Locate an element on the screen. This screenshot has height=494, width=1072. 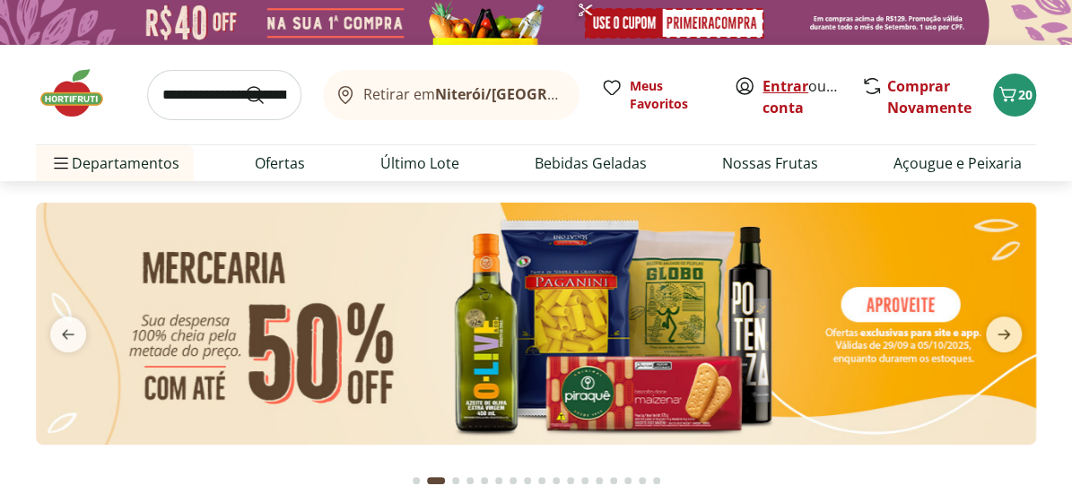
button: Carrinho is located at coordinates (1015, 95).